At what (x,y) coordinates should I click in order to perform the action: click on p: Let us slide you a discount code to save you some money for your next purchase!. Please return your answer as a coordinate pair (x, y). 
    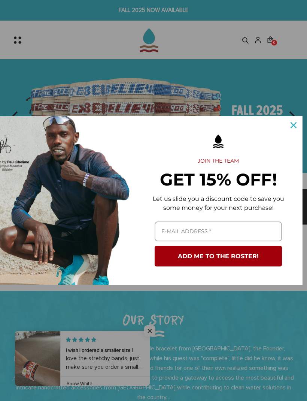
    Looking at the image, I should click on (218, 203).